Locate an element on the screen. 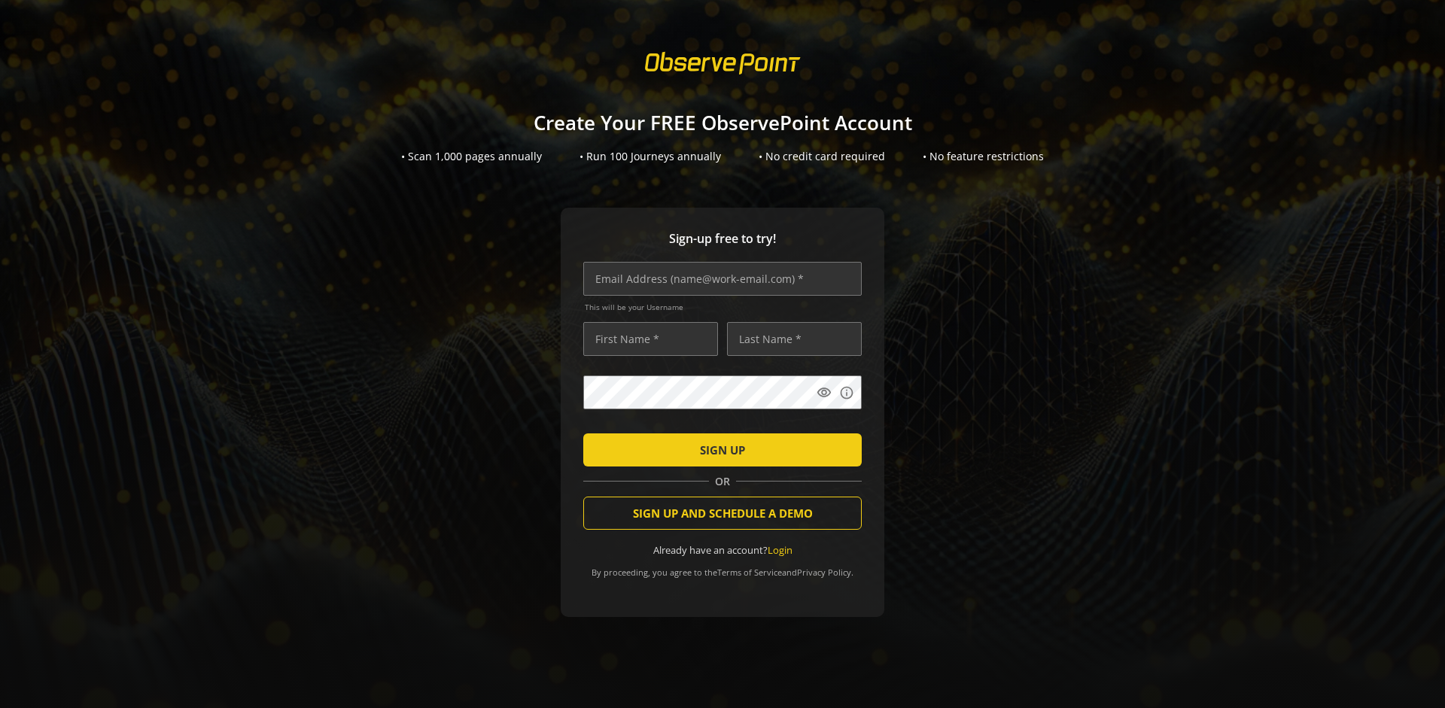  a: Terms of Service is located at coordinates (749, 572).